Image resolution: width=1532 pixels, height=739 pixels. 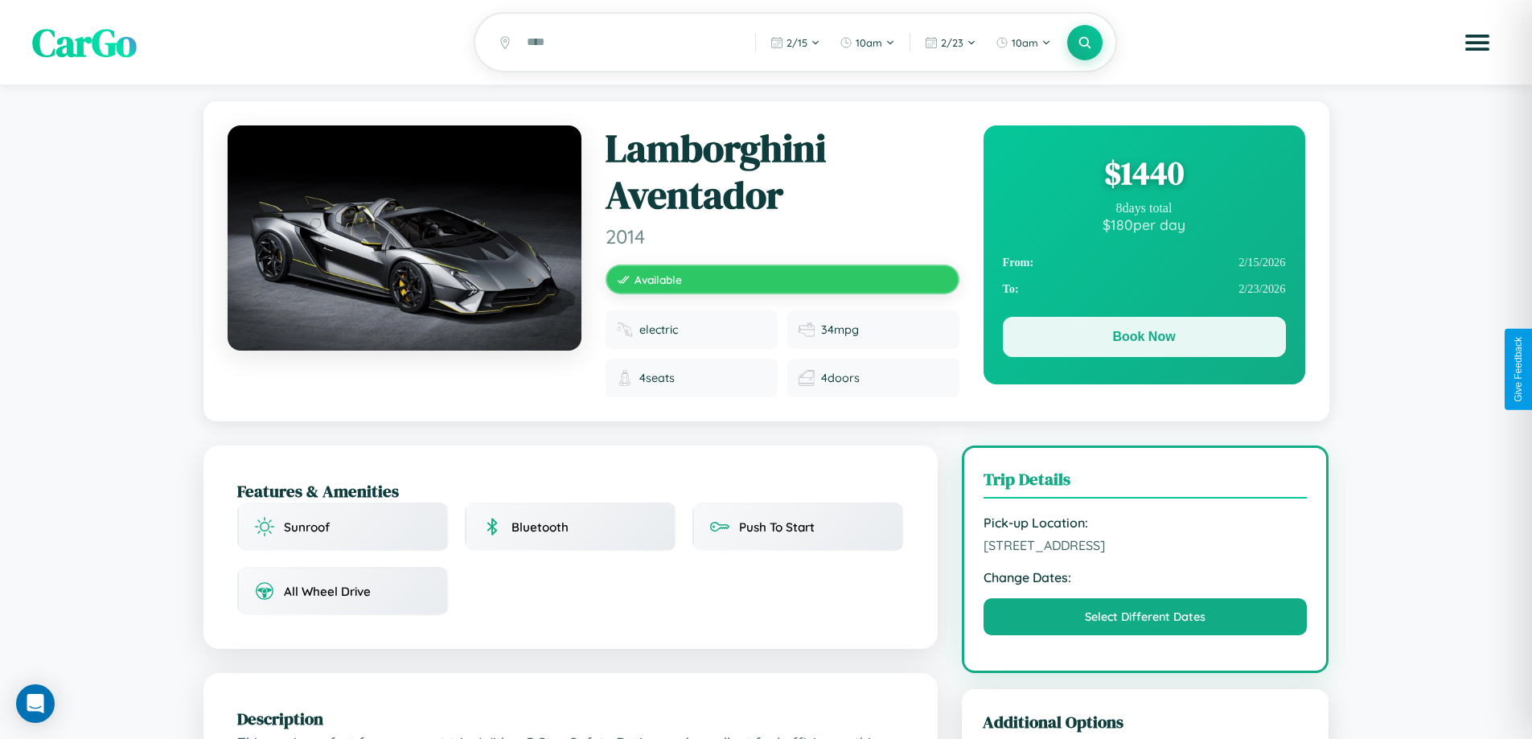 I want to click on span: Push To Start, so click(x=777, y=527).